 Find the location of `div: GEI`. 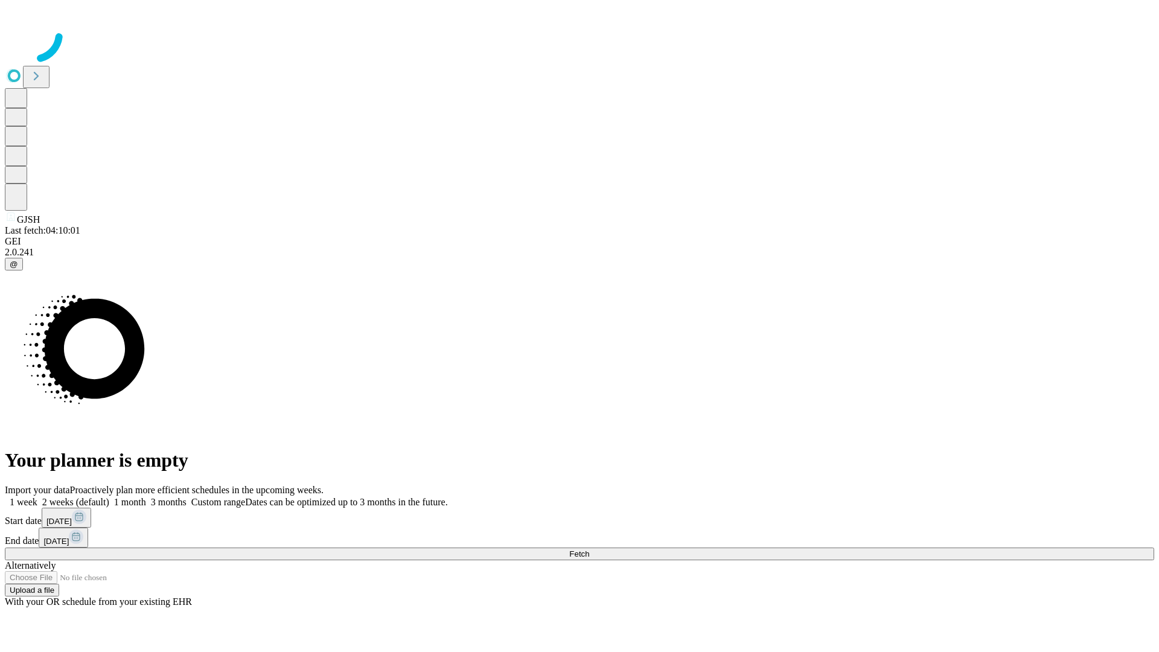

div: GEI is located at coordinates (580, 242).